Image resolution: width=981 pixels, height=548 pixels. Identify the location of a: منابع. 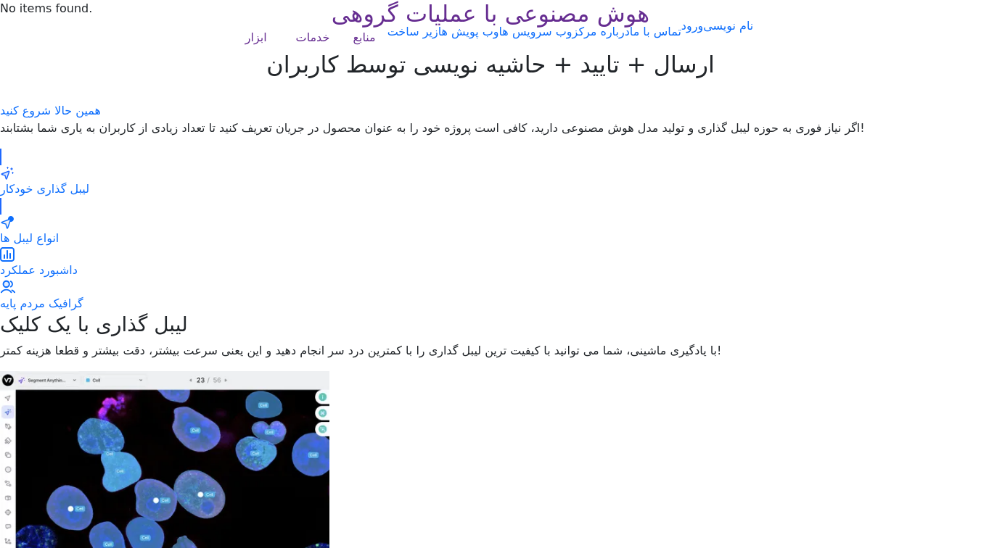
(363, 38).